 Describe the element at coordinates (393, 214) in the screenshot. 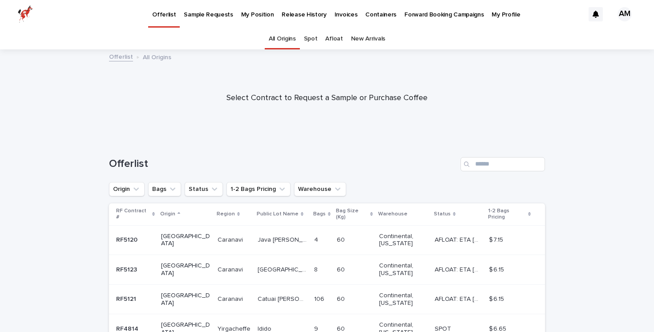

I see `p: Warehouse` at that location.